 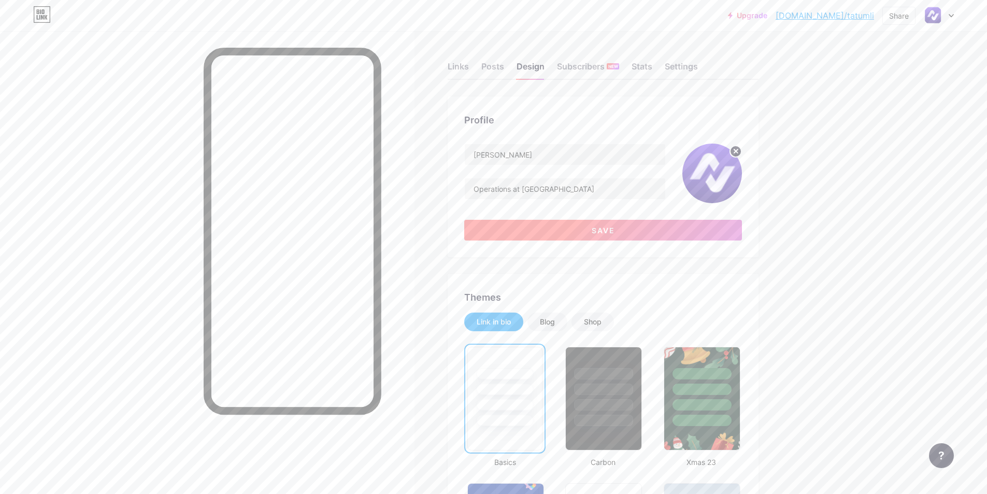 What do you see at coordinates (603, 230) in the screenshot?
I see `span: Save` at bounding box center [603, 230].